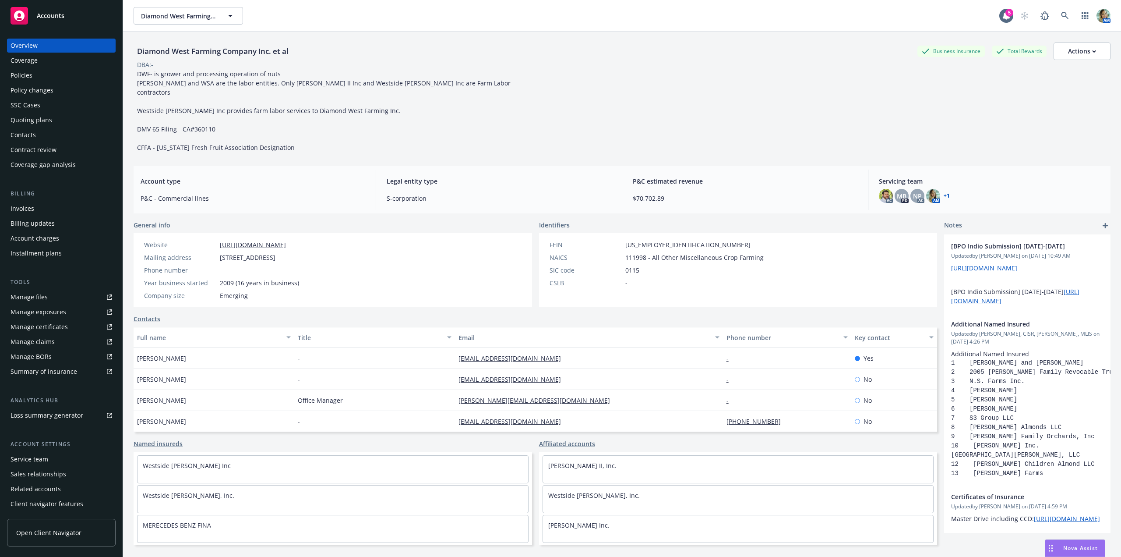 This screenshot has height=557, width=1121. What do you see at coordinates (61, 16) in the screenshot?
I see `a: Accounts` at bounding box center [61, 16].